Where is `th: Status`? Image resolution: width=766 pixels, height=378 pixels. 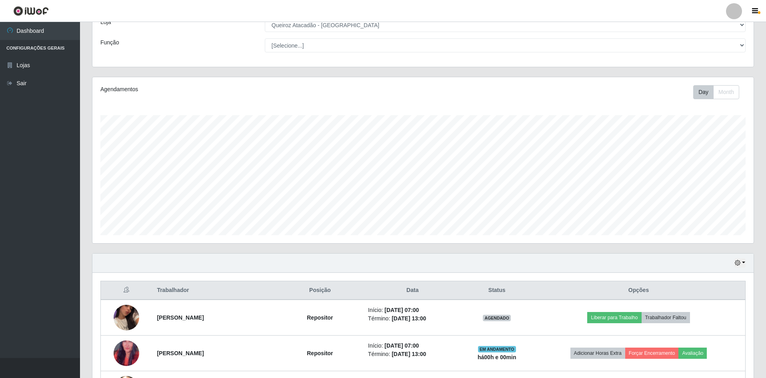 th: Status is located at coordinates (497, 290).